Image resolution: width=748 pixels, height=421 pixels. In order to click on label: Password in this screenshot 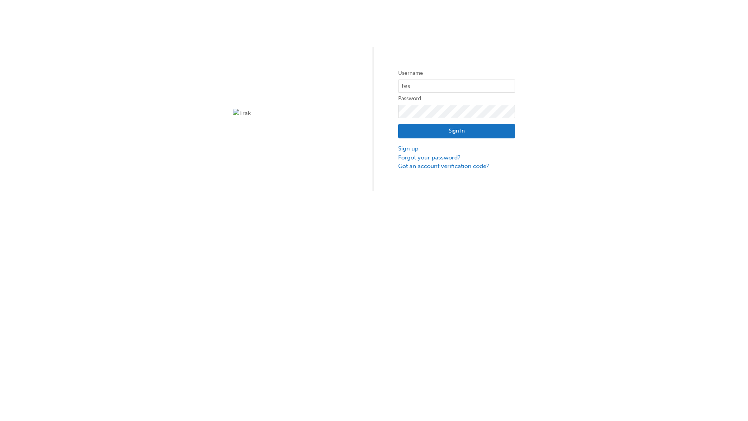, I will do `click(457, 99)`.